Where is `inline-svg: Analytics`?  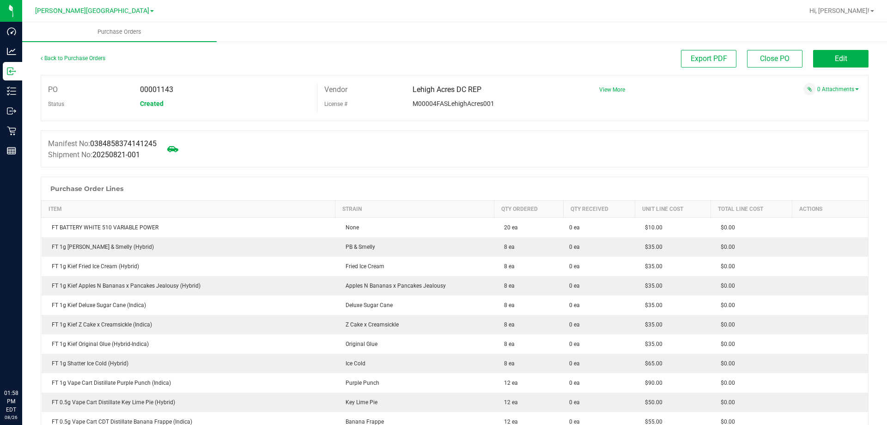 inline-svg: Analytics is located at coordinates (12, 51).